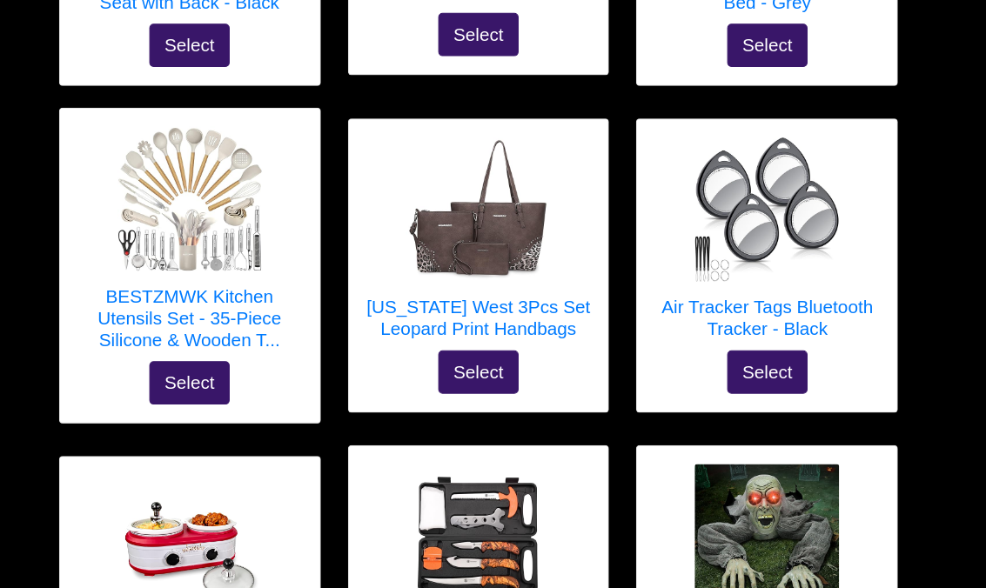  I want to click on h5: BESTZMWK Kitchen Utensils Set - 35-Piece Silicone & Wooden T..., so click(215, 327).